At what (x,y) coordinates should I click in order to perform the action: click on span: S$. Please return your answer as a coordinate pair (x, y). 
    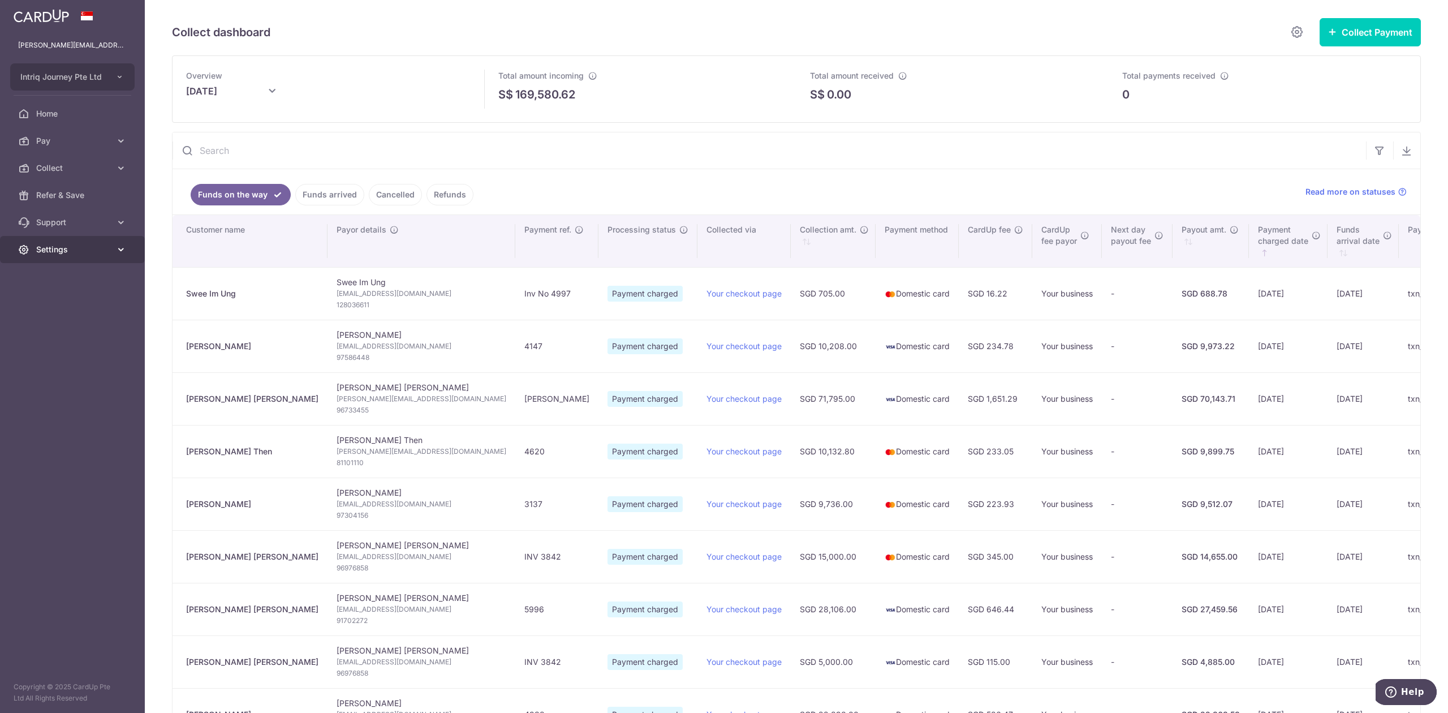
    Looking at the image, I should click on (818, 94).